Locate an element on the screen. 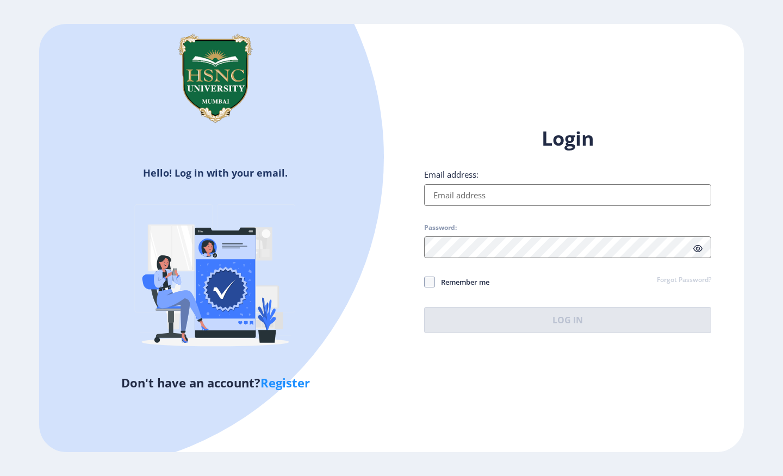 The height and width of the screenshot is (476, 783). span: Remember me is located at coordinates (462, 282).